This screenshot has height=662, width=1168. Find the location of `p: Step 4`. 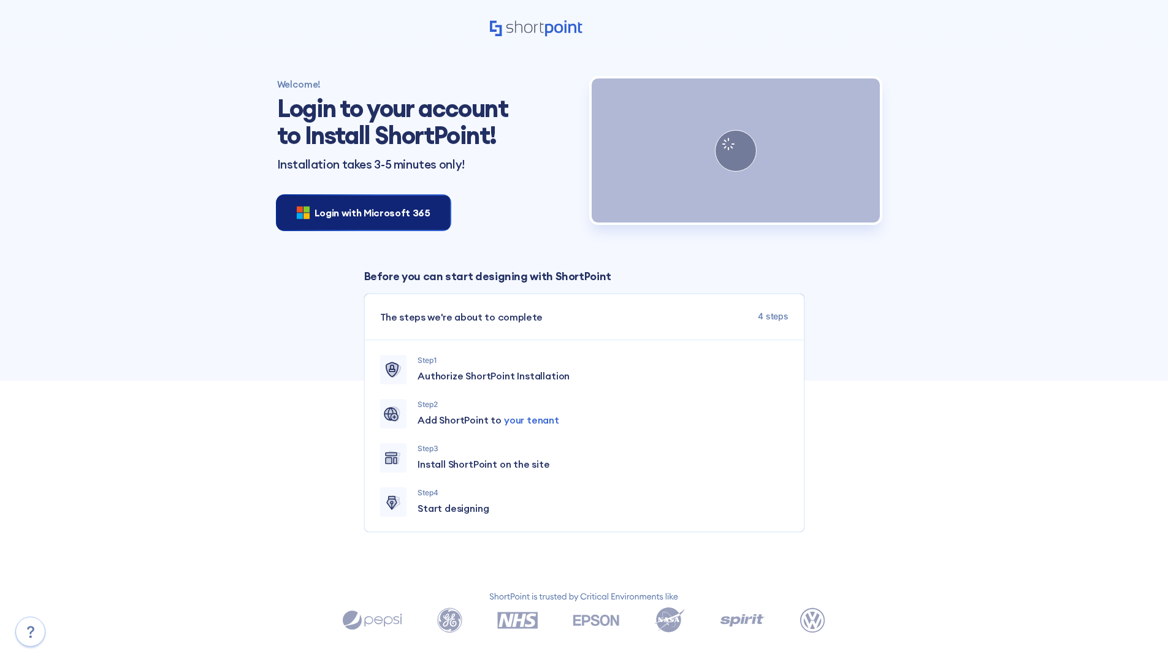

p: Step 4 is located at coordinates (602, 493).